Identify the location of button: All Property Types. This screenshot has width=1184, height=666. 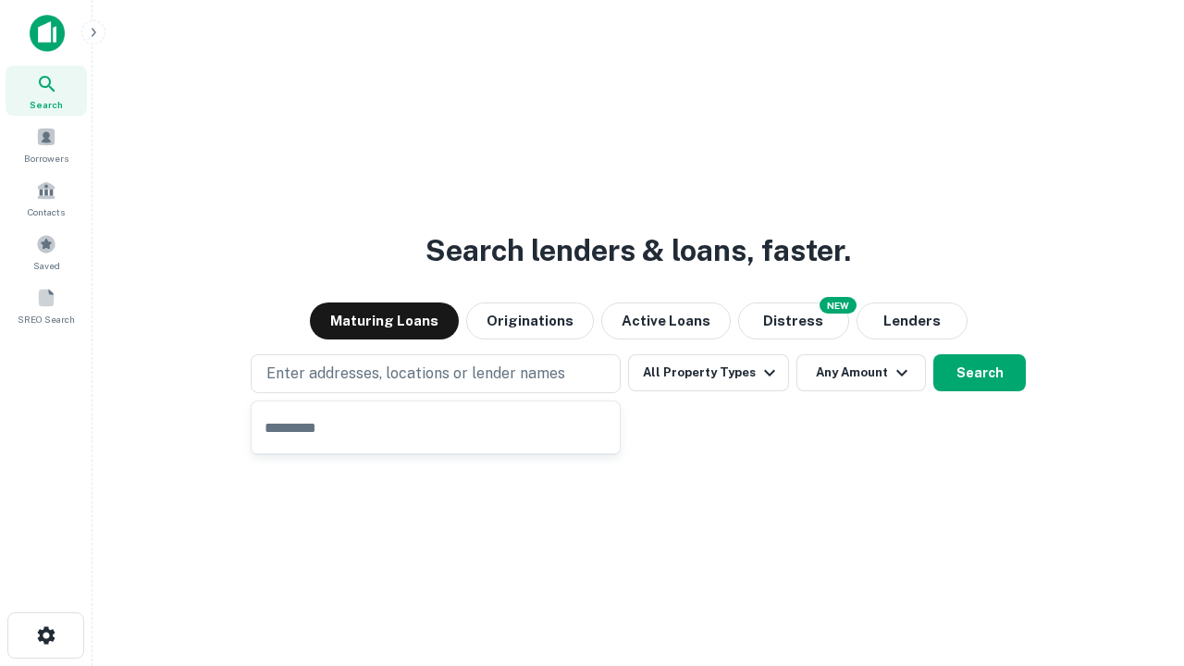
(708, 373).